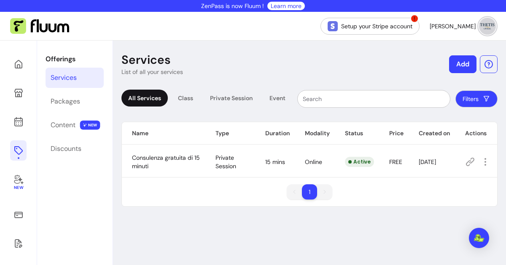  I want to click on div: Class, so click(186, 98).